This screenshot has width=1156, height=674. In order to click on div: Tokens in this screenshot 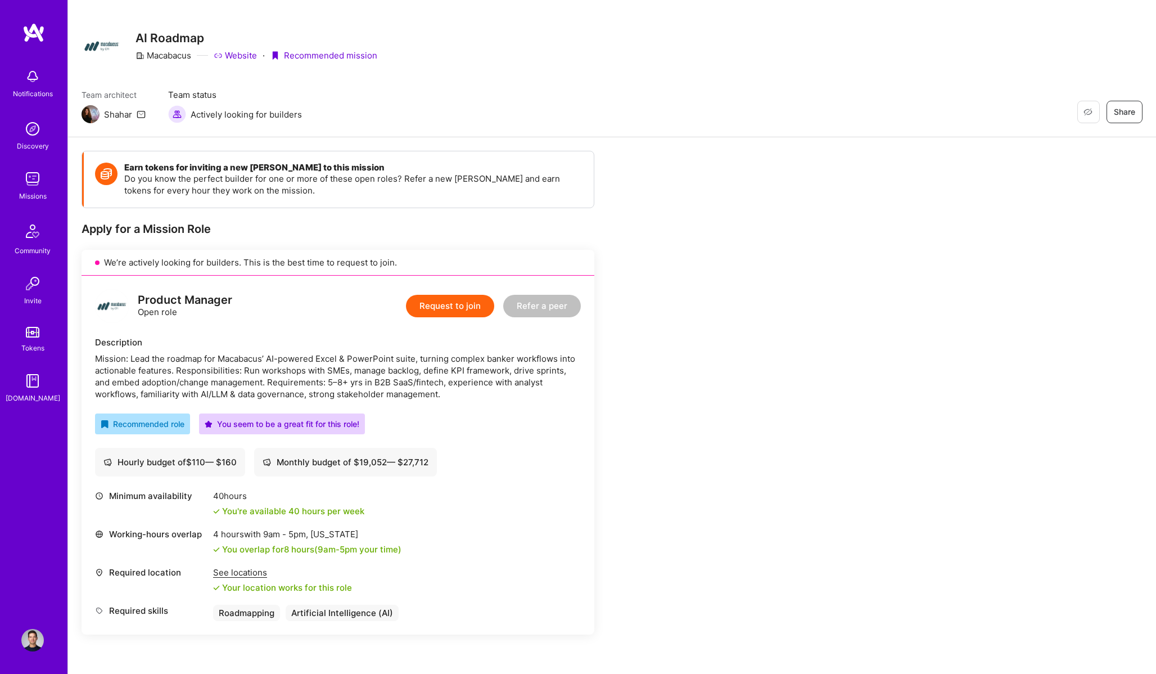, I will do `click(33, 347)`.